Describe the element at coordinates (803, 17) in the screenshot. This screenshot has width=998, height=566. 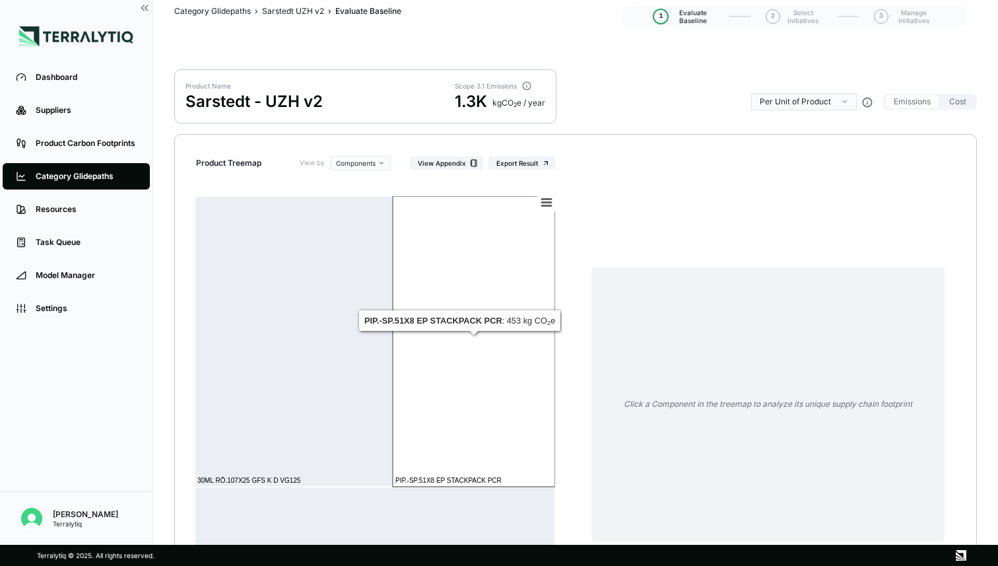
I see `span: Select Initiatives` at that location.